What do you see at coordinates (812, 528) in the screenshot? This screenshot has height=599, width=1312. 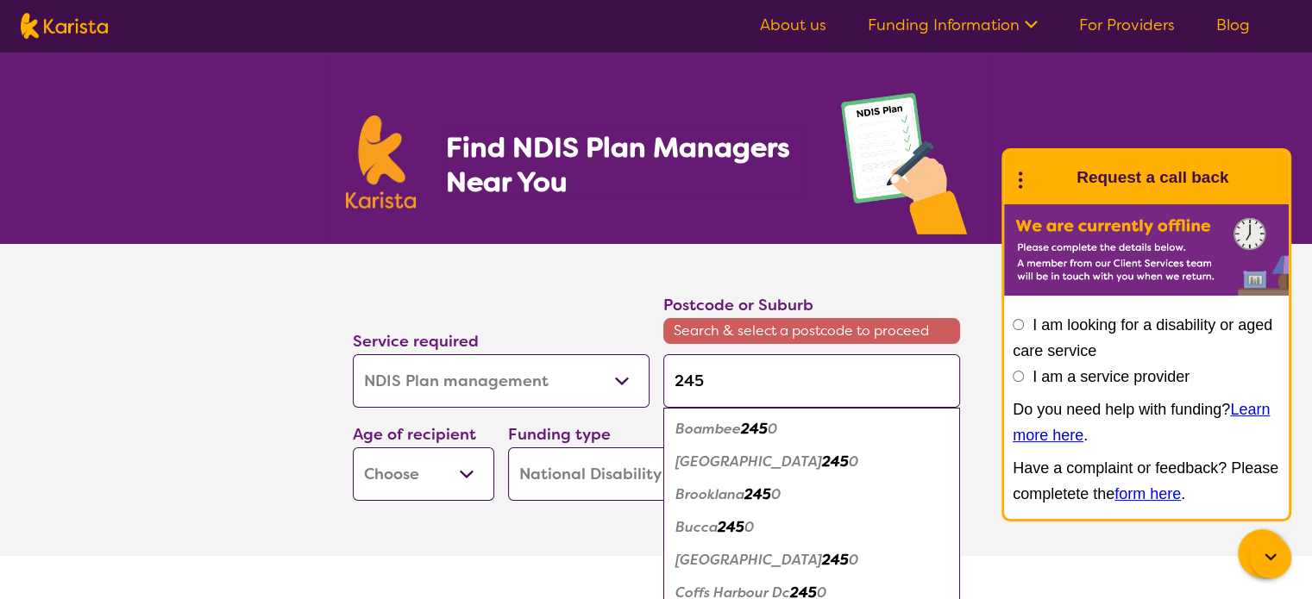 I see `div: Bucca 2450` at bounding box center [812, 528].